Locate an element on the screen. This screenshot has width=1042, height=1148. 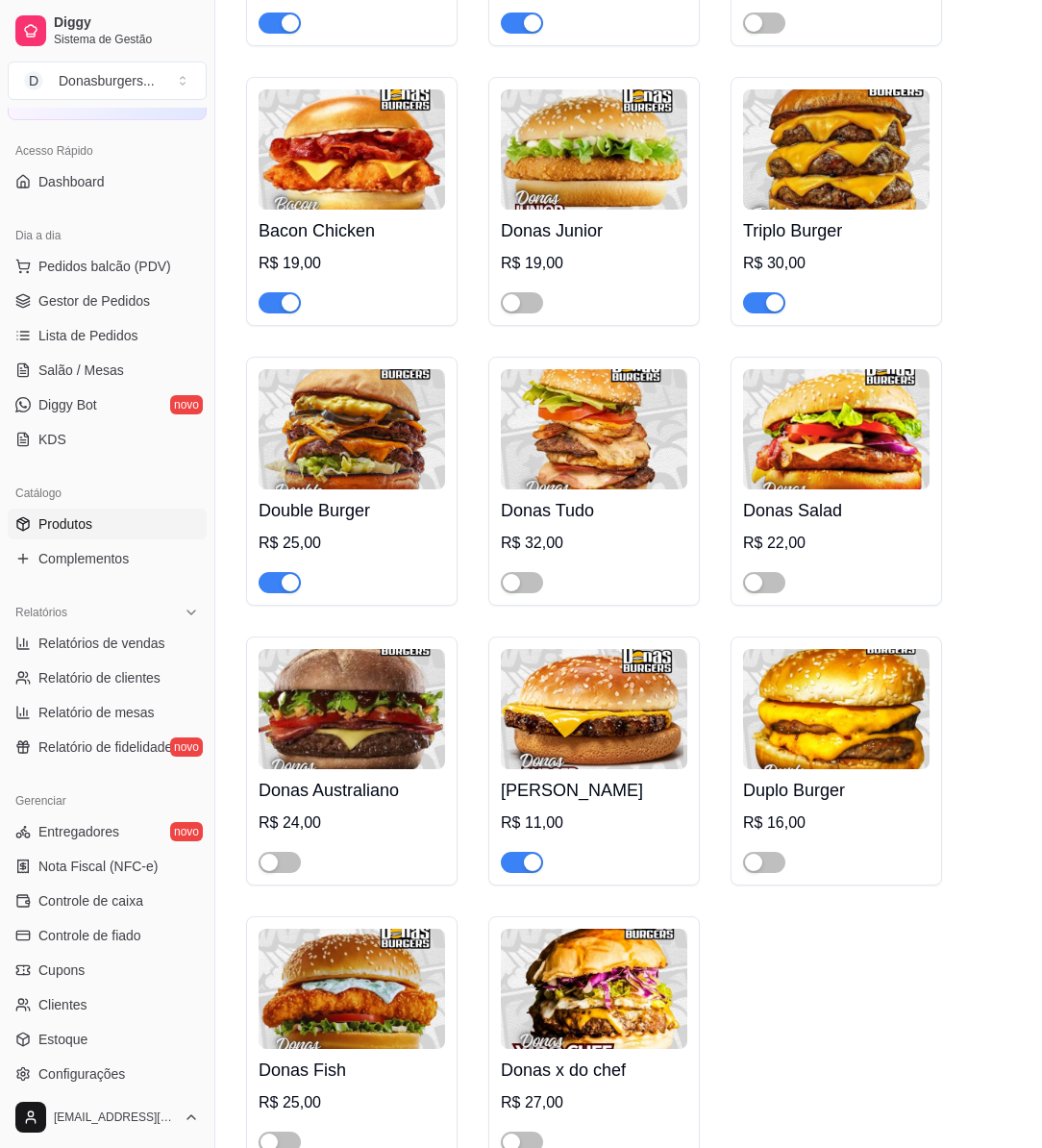
button: Pedidos balcão (PDV) is located at coordinates (107, 266).